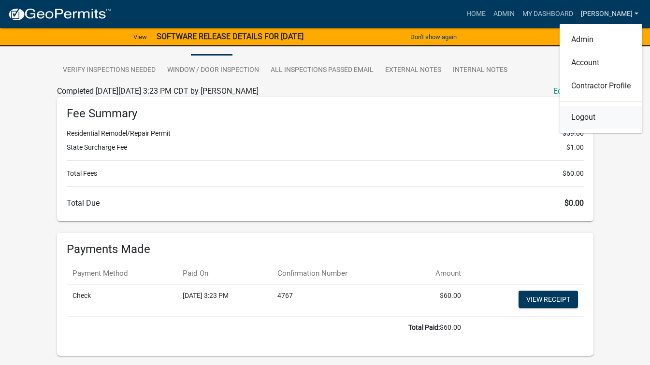  What do you see at coordinates (325, 249) in the screenshot?
I see `h6: Payments Made` at bounding box center [325, 249].